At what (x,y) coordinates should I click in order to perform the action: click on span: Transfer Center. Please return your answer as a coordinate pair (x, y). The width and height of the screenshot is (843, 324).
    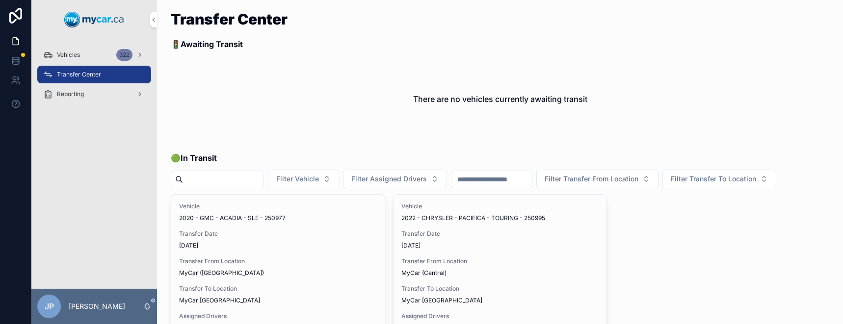
    Looking at the image, I should click on (79, 75).